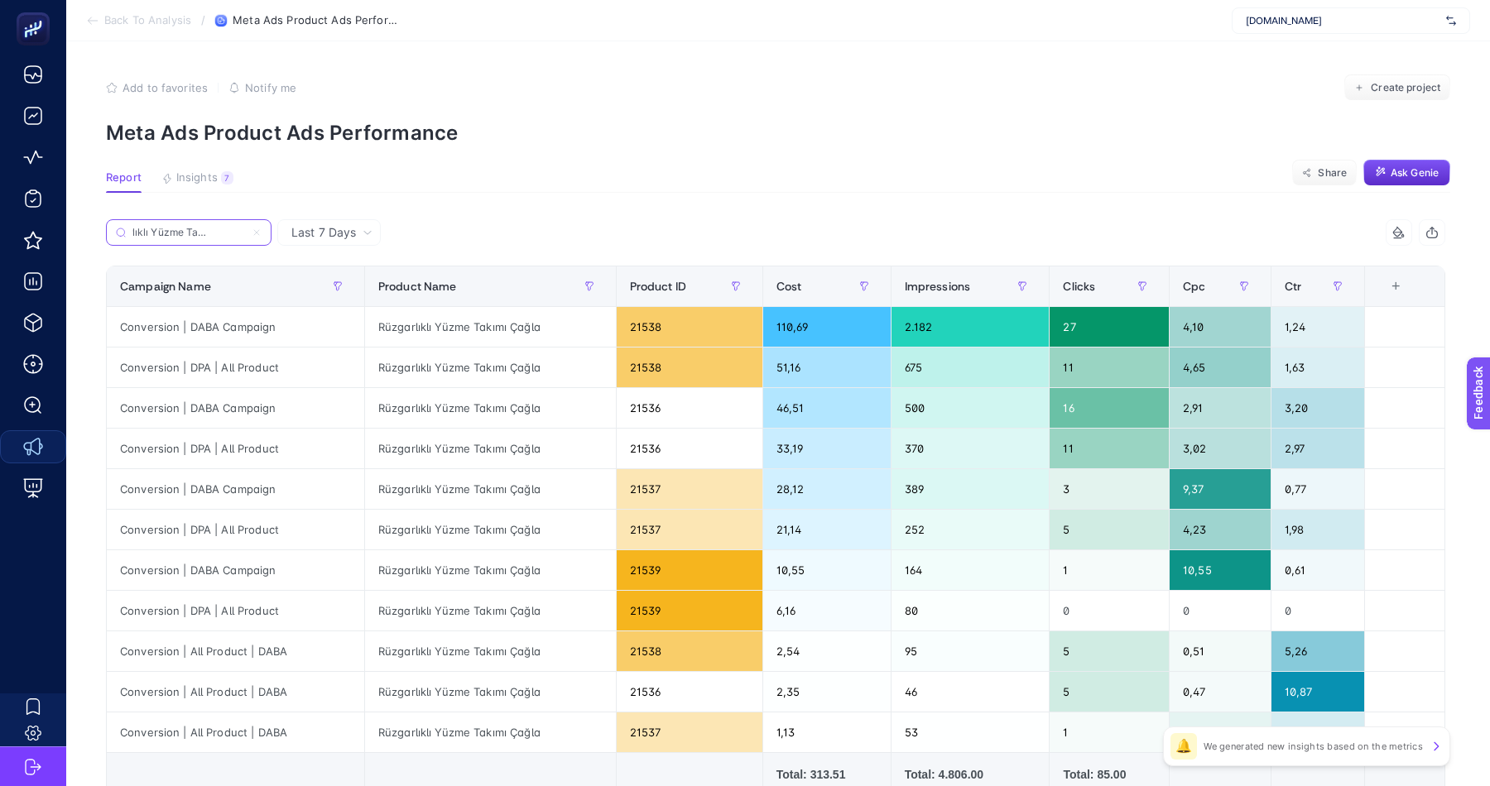  What do you see at coordinates (1324, 173) in the screenshot?
I see `button: Share` at bounding box center [1324, 173].